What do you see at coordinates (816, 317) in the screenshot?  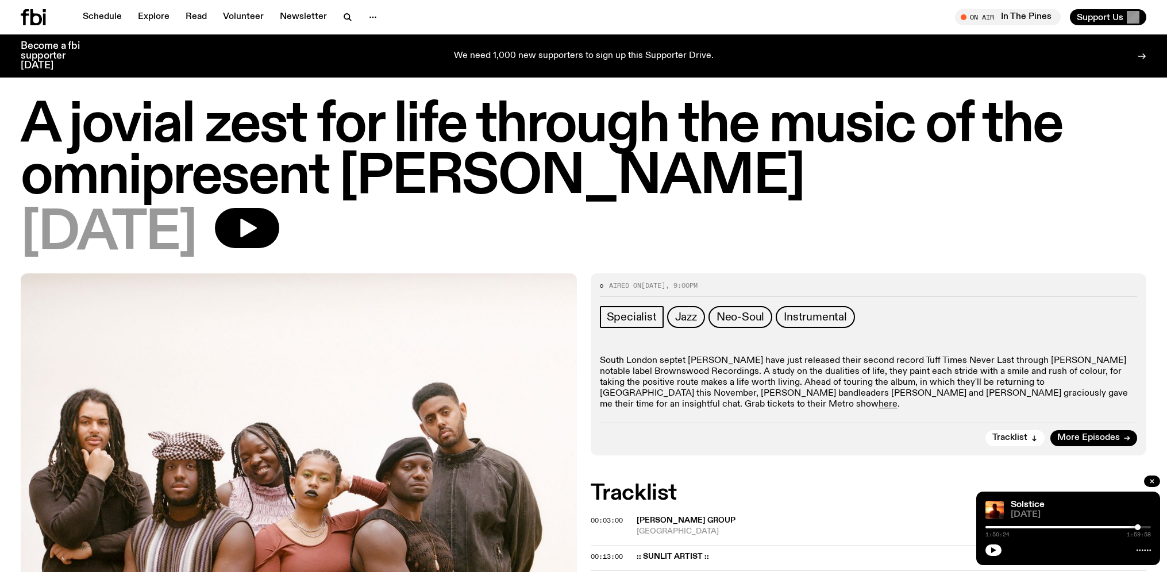 I see `span: Instrumental` at bounding box center [816, 317].